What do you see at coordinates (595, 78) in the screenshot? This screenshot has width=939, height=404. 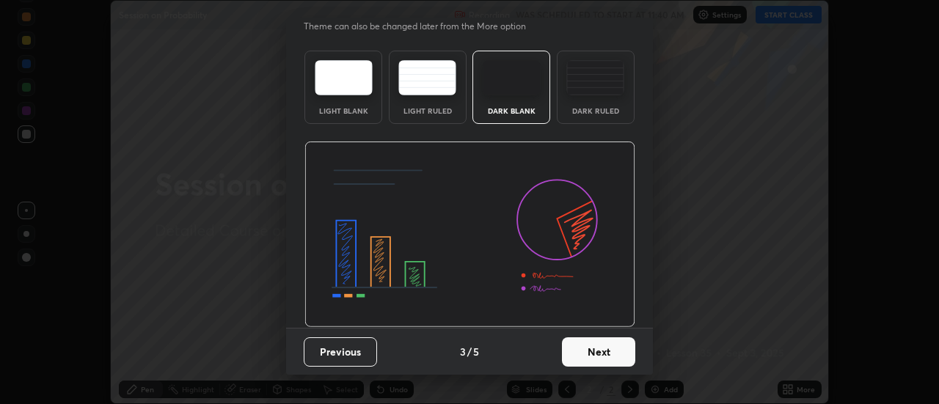 I see `img: darkRuledTheme.de295e13.svg` at bounding box center [595, 78].